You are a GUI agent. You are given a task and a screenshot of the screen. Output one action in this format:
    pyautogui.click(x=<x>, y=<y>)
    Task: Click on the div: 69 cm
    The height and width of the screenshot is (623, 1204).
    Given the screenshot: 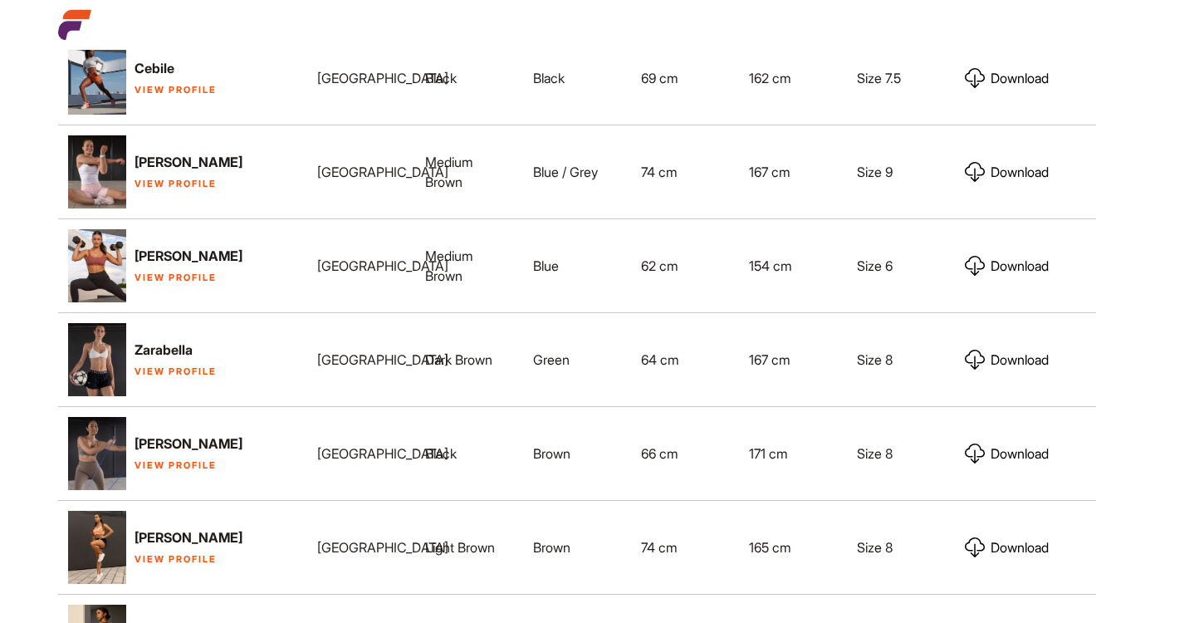 What is the action you would take?
    pyautogui.click(x=685, y=78)
    